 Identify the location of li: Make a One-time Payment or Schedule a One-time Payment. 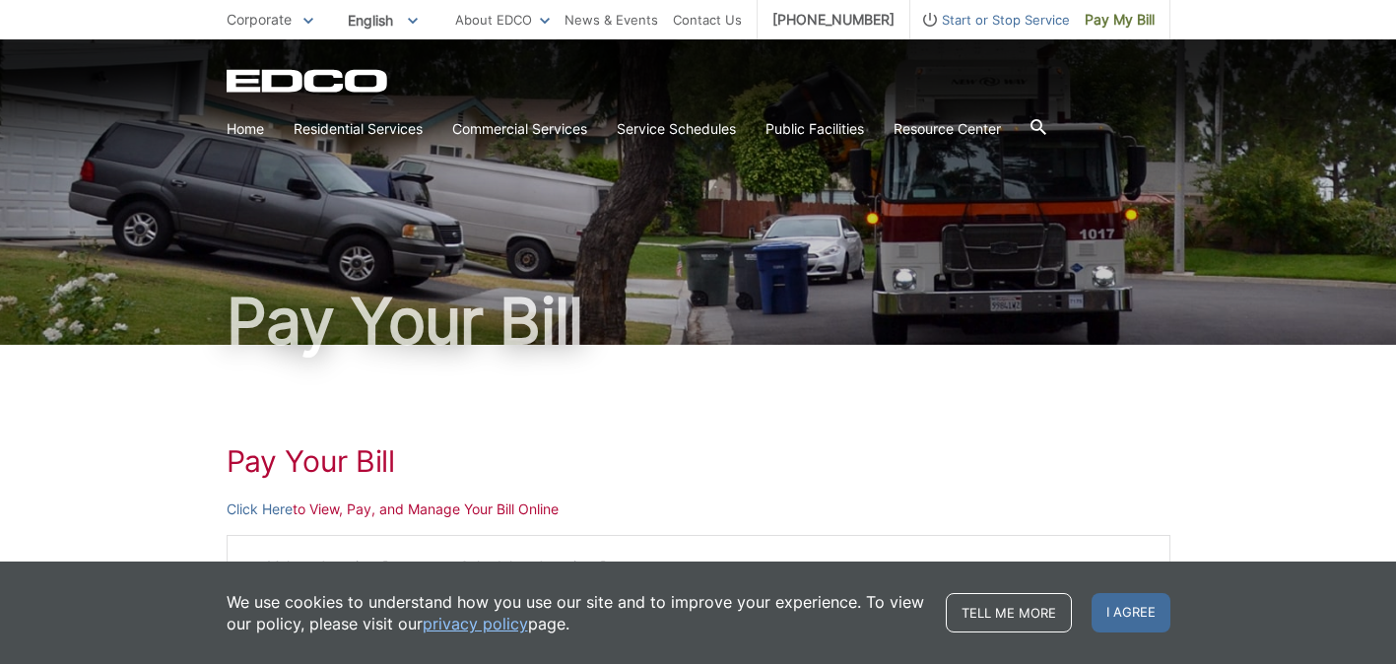
(708, 566).